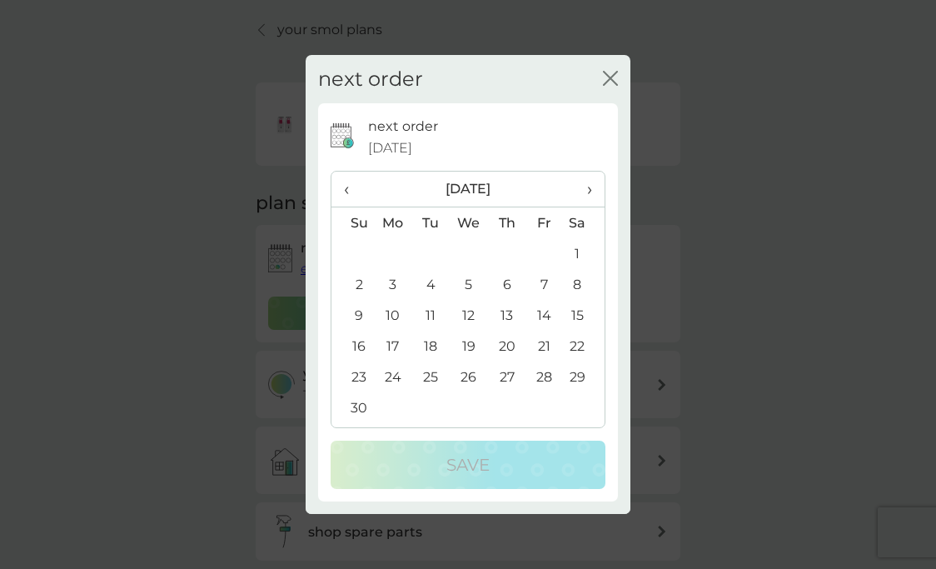 This screenshot has width=936, height=569. Describe the element at coordinates (352, 407) in the screenshot. I see `td: 30` at that location.